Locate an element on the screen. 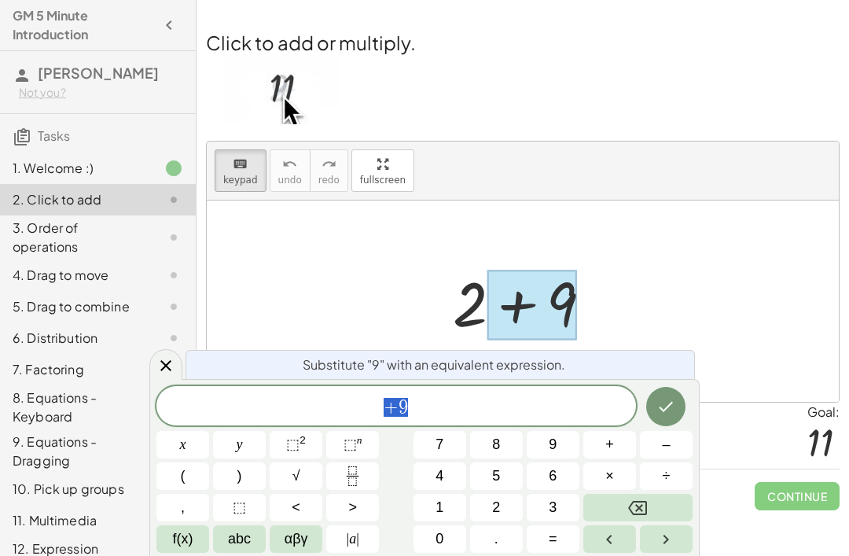 The height and width of the screenshot is (556, 849). button: 8 is located at coordinates (496, 444).